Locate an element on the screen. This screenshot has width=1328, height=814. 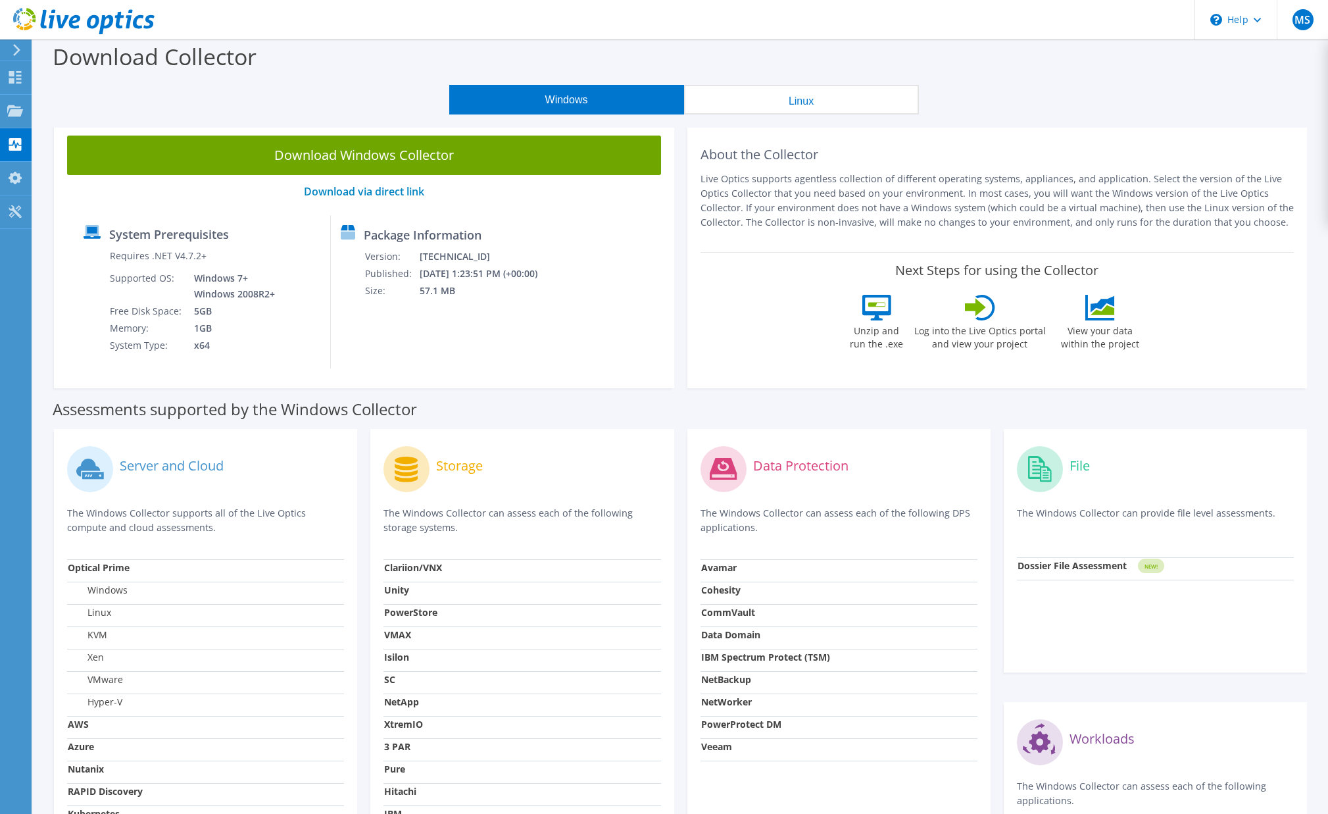
label: Linux is located at coordinates (89, 612).